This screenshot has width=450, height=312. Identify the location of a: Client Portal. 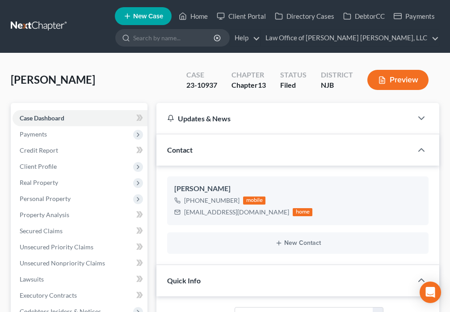
(242, 16).